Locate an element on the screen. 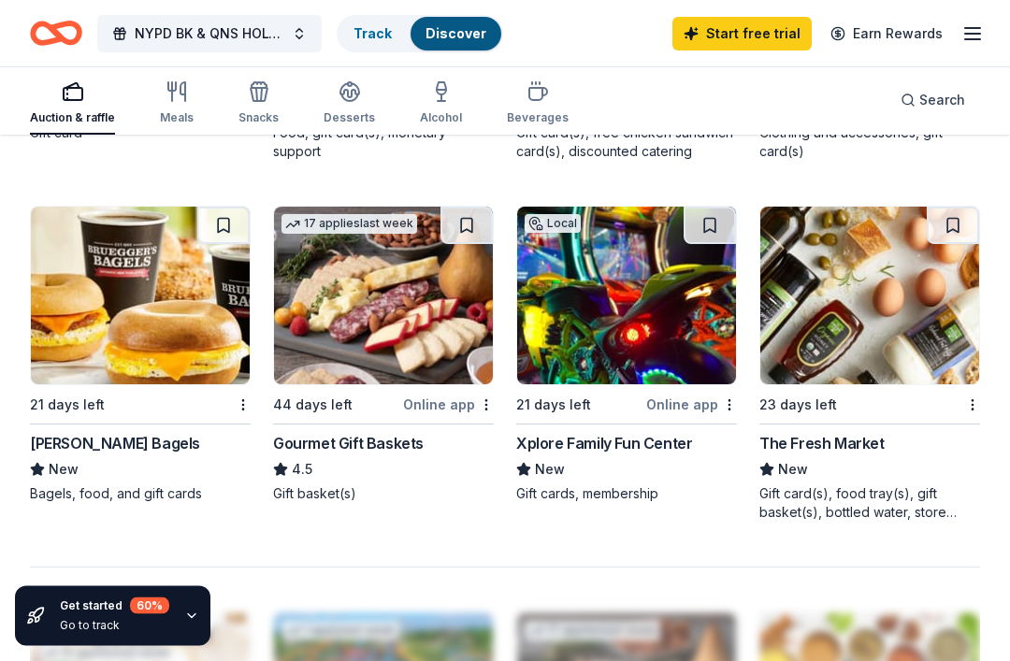 The image size is (1010, 661). div: Gift basket(s) is located at coordinates (384, 495).